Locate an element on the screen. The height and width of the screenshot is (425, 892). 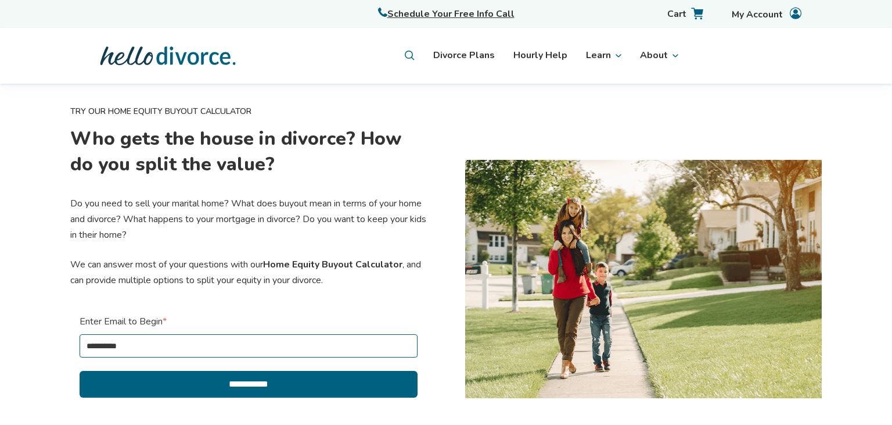
h1: Who gets the house in divorce? How do you split the value? is located at coordinates (249, 152).